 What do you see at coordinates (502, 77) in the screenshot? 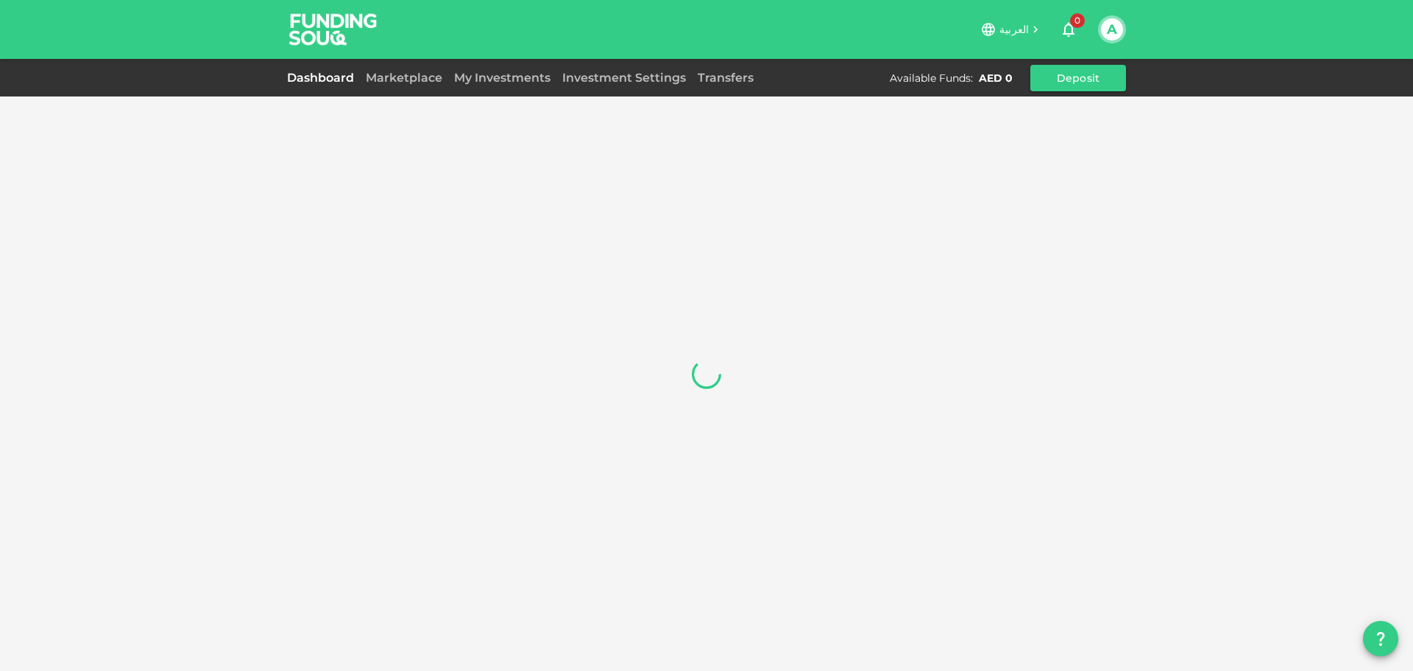
I see `a: My Investments` at bounding box center [502, 77].